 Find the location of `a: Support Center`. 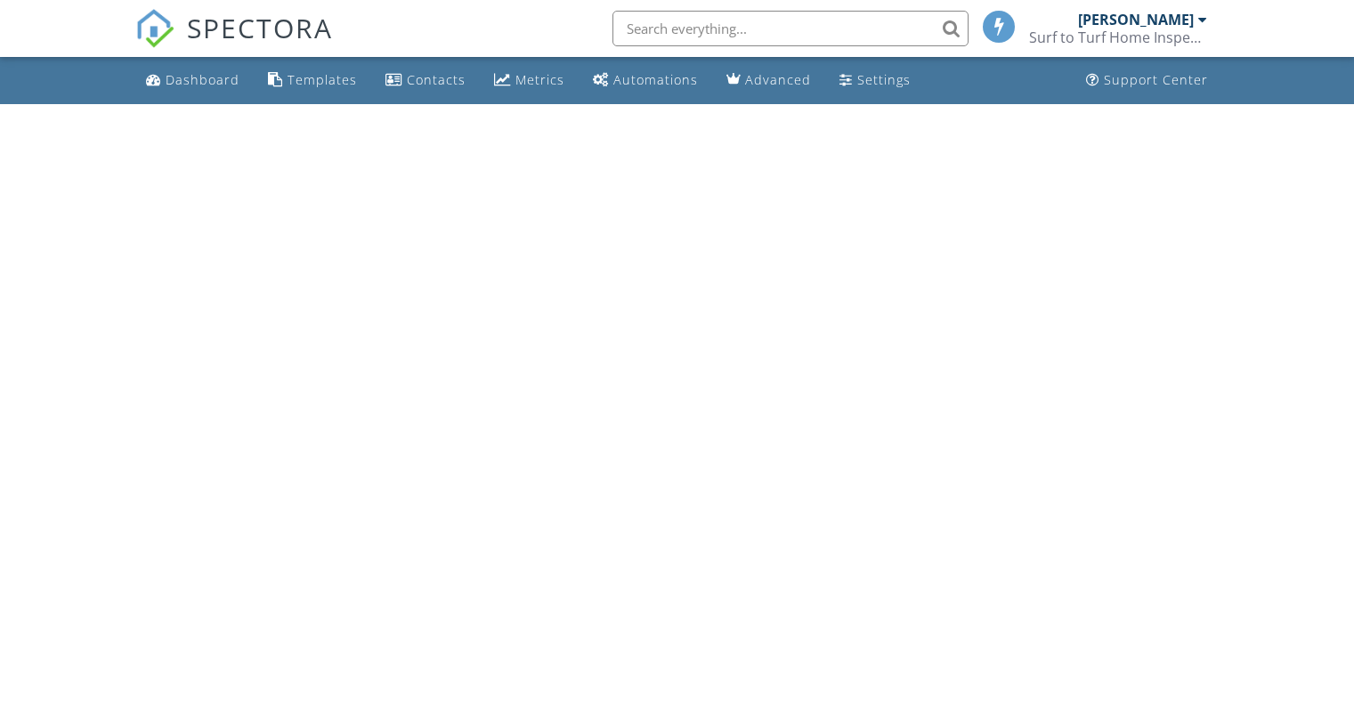

a: Support Center is located at coordinates (1146, 80).